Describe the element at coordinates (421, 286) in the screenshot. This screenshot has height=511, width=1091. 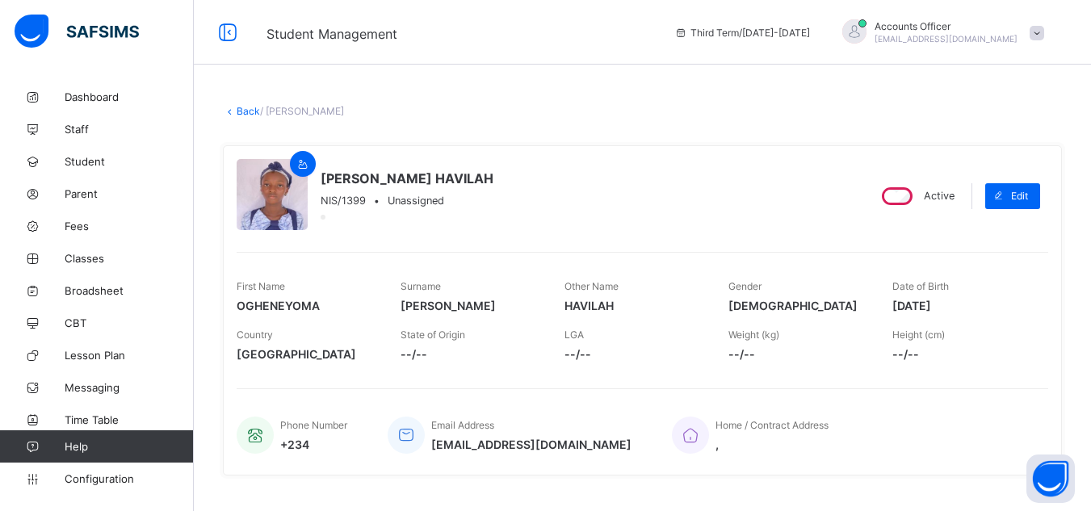
I see `span: Surname` at that location.